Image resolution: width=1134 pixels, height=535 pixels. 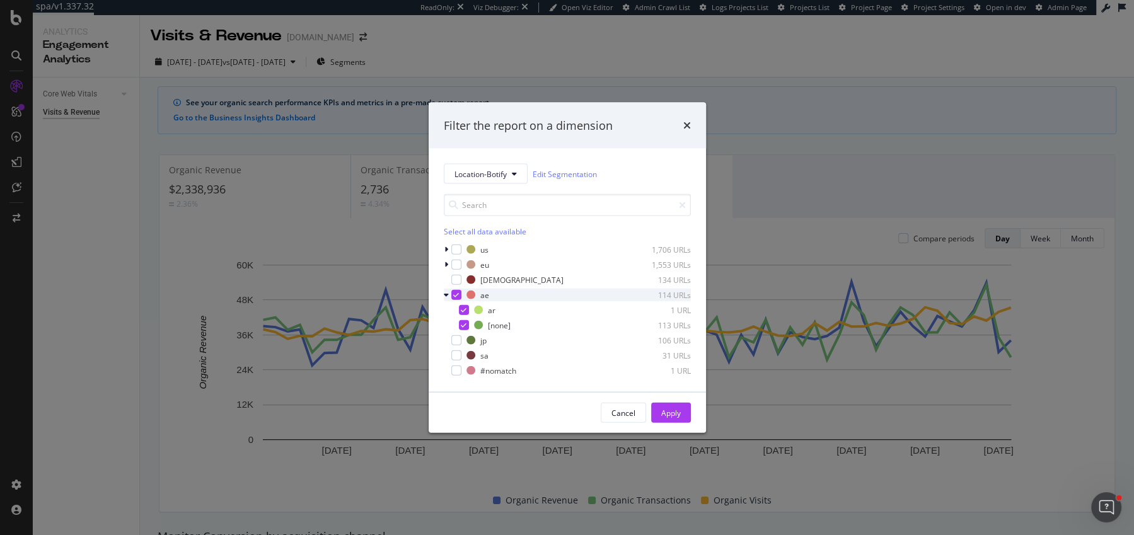 What do you see at coordinates (671, 413) in the screenshot?
I see `button: Apply` at bounding box center [671, 413].